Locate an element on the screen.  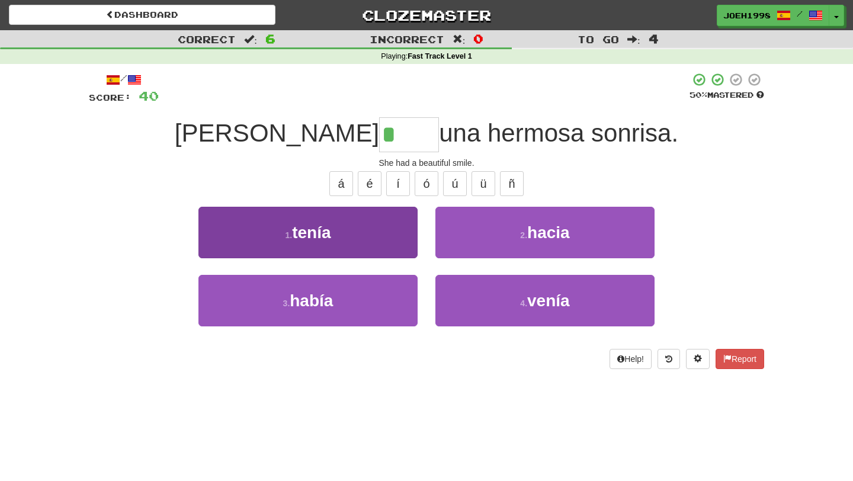
button: ñ is located at coordinates (512, 184).